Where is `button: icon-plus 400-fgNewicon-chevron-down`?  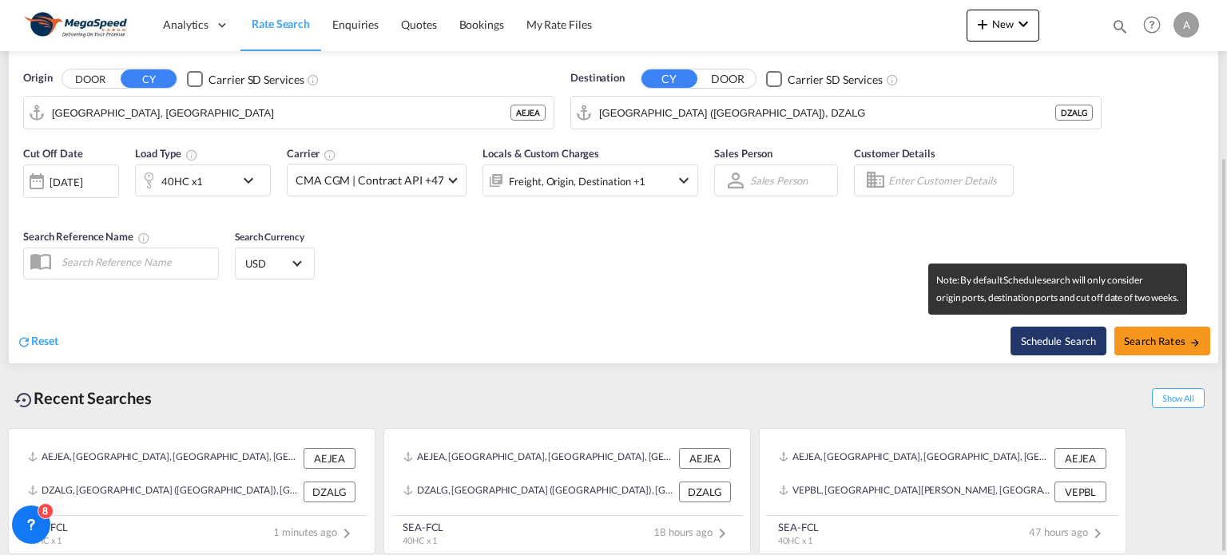 button: icon-plus 400-fgNewicon-chevron-down is located at coordinates (1003, 26).